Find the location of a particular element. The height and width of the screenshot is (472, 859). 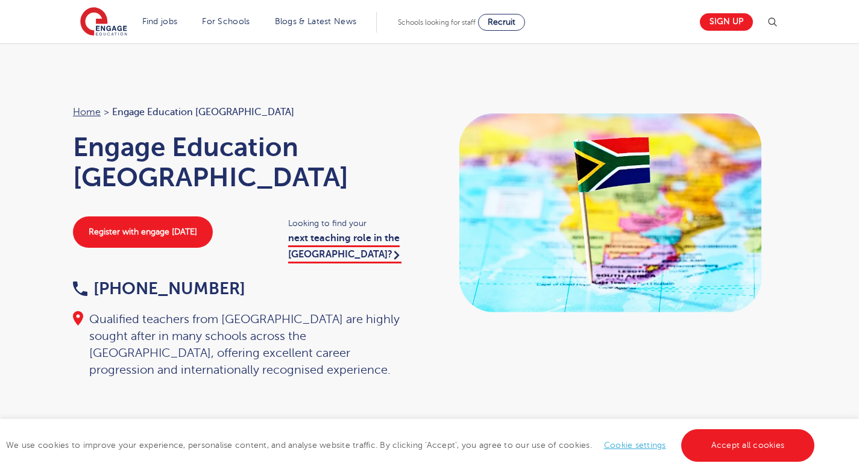

a: For Schools is located at coordinates (226, 21).